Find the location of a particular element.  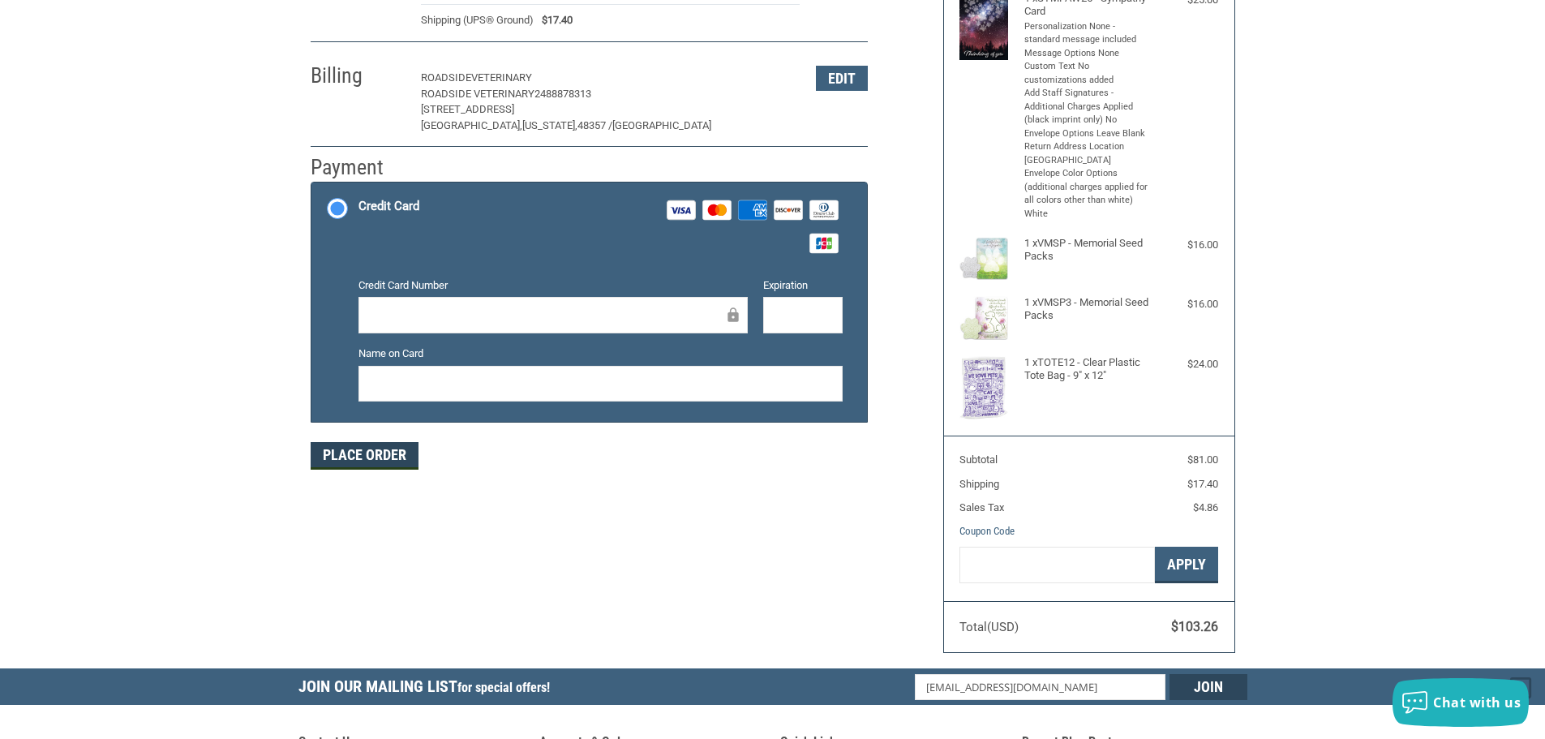

button: Edit is located at coordinates (842, 78).